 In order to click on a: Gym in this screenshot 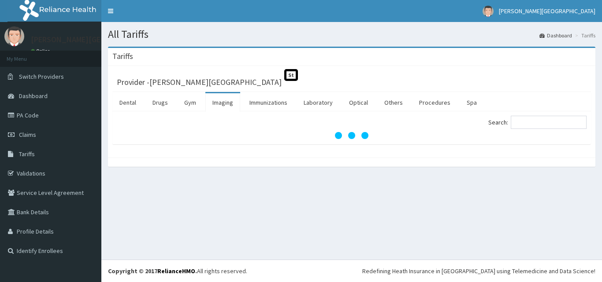, I will do `click(190, 103)`.